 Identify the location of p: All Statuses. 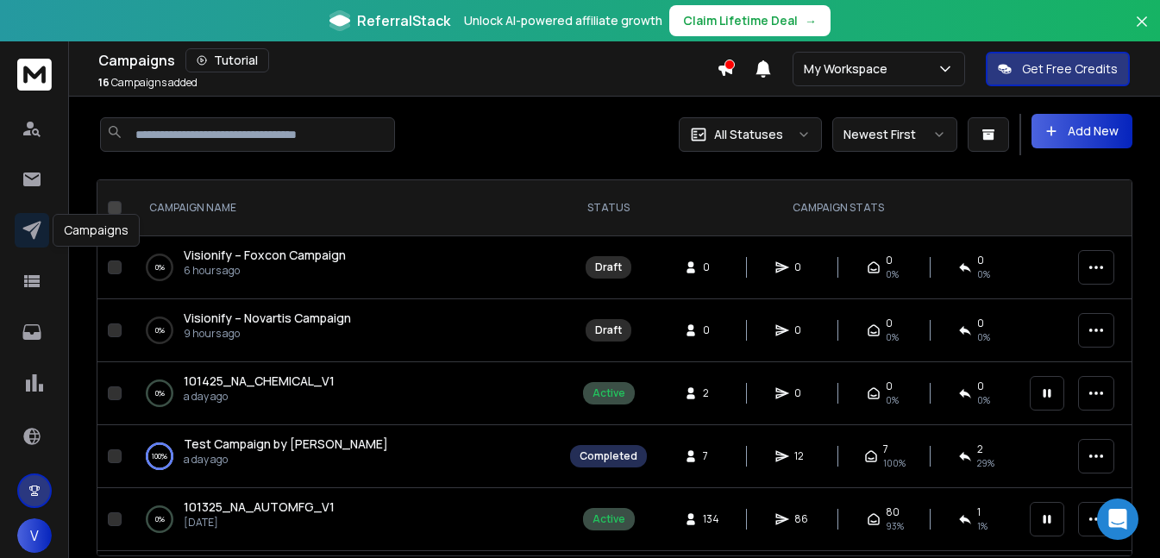
(749, 135).